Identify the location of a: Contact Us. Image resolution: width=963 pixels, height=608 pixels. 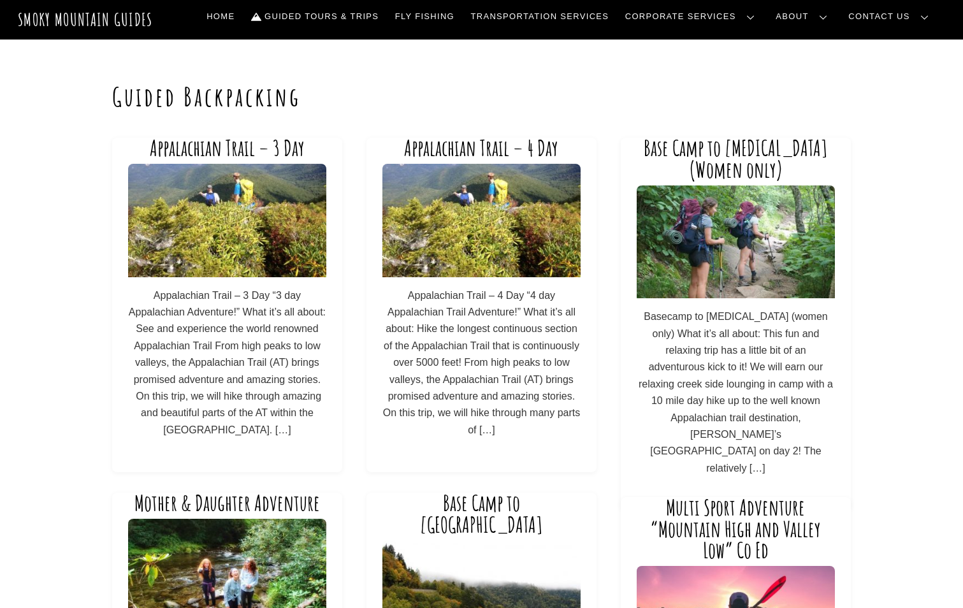
(891, 17).